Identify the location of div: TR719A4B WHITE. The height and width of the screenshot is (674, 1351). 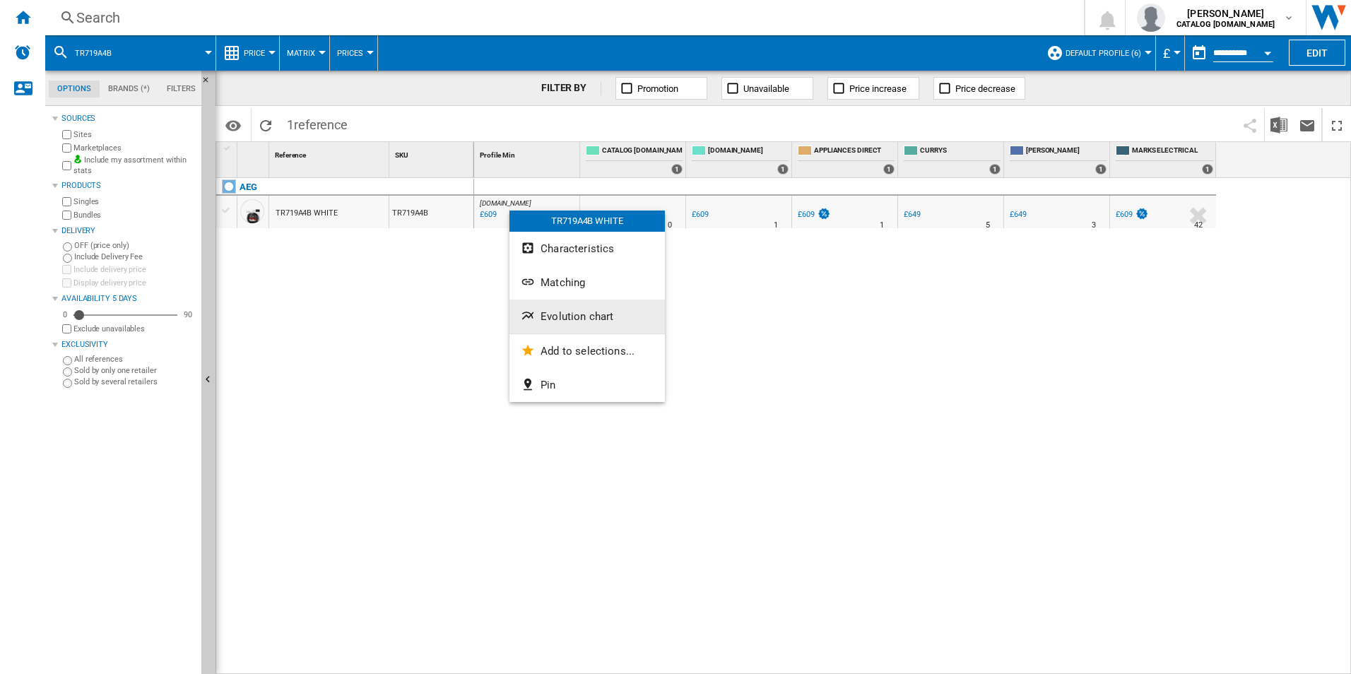
(587, 221).